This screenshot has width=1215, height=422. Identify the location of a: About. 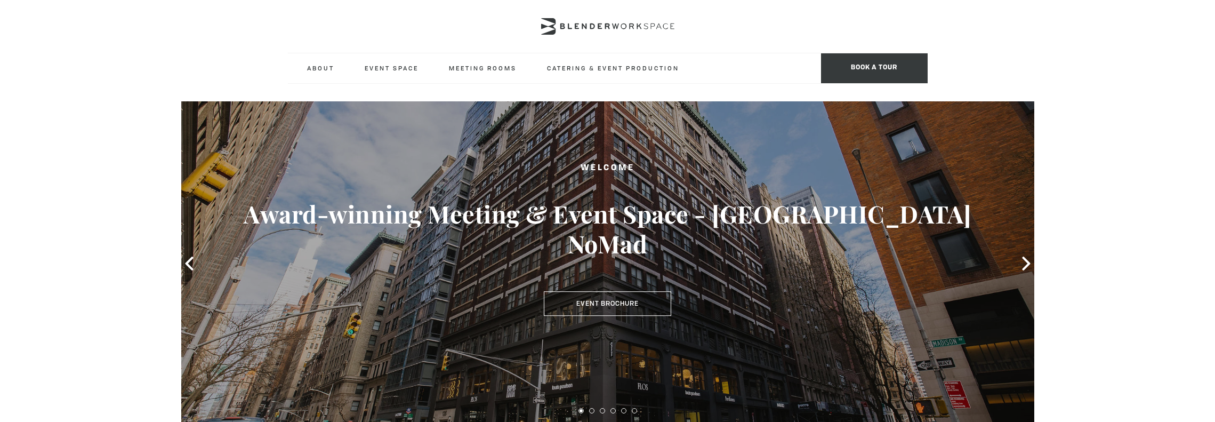
(320, 68).